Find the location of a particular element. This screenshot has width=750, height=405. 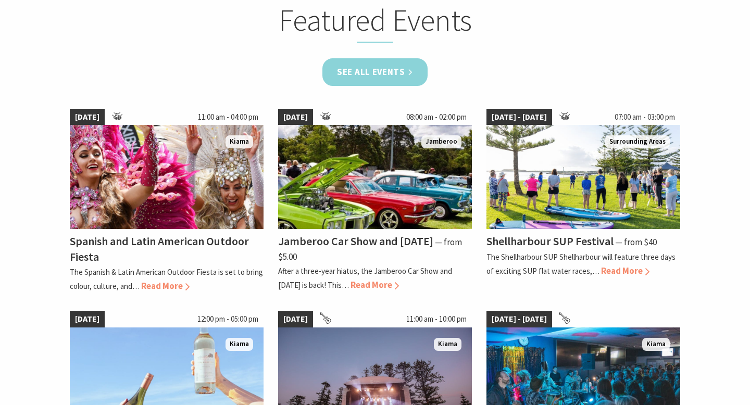

span: 12:00 pm - 05:00 pm is located at coordinates (228, 319).